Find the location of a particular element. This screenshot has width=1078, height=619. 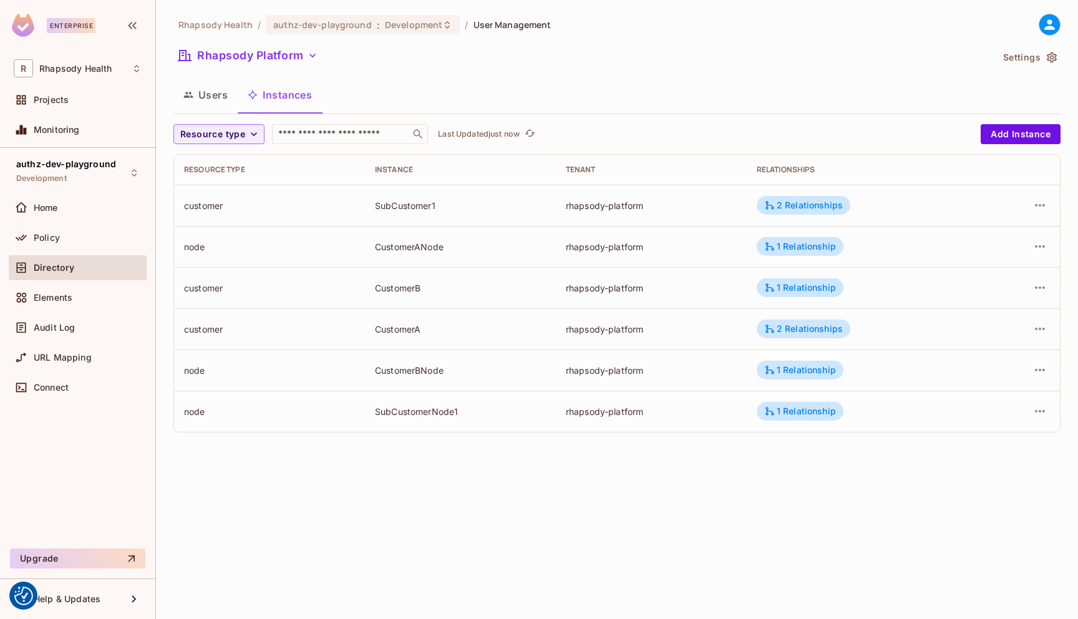

div: CustomerB is located at coordinates (460, 287).